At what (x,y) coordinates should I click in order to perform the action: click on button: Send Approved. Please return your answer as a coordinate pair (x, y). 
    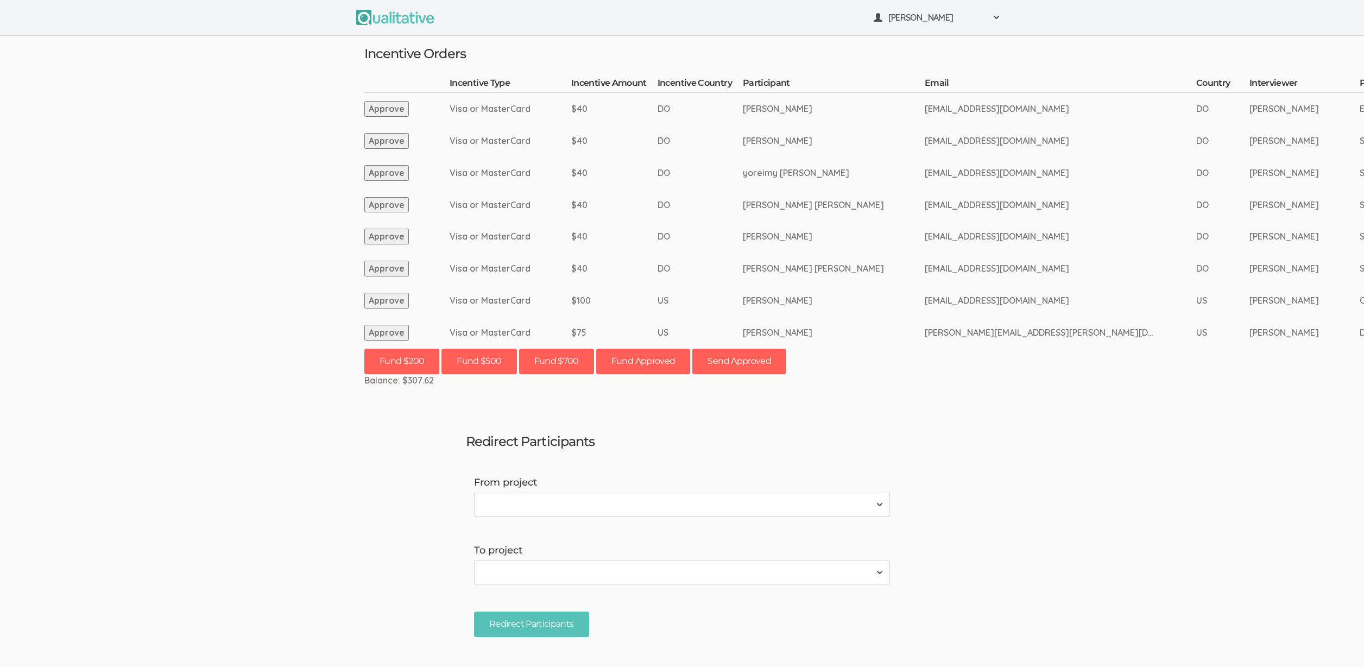
    Looking at the image, I should click on (739, 361).